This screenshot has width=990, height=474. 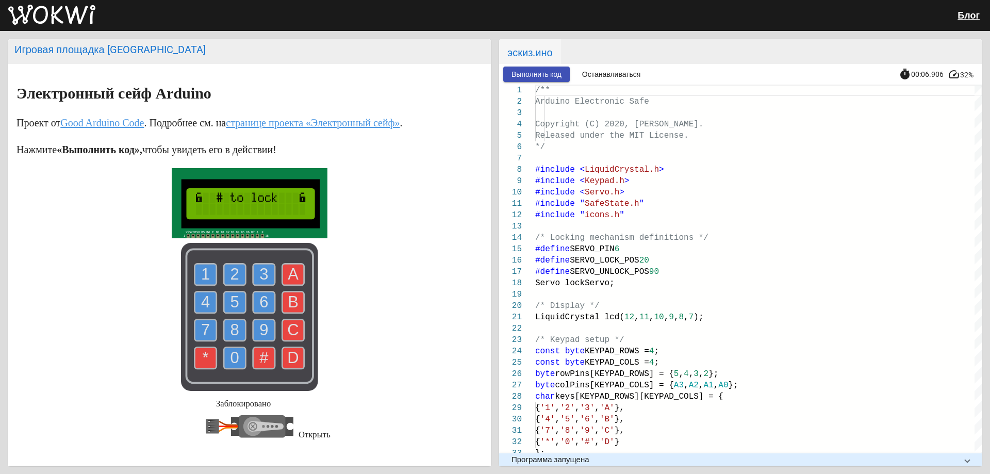 I want to click on span: Released under the MIT License., so click(x=612, y=136).